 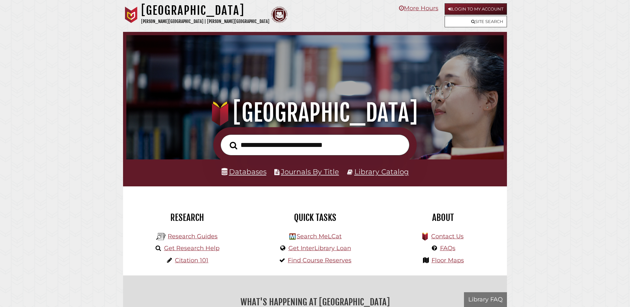 What do you see at coordinates (192, 260) in the screenshot?
I see `a: Citation 101` at bounding box center [192, 260].